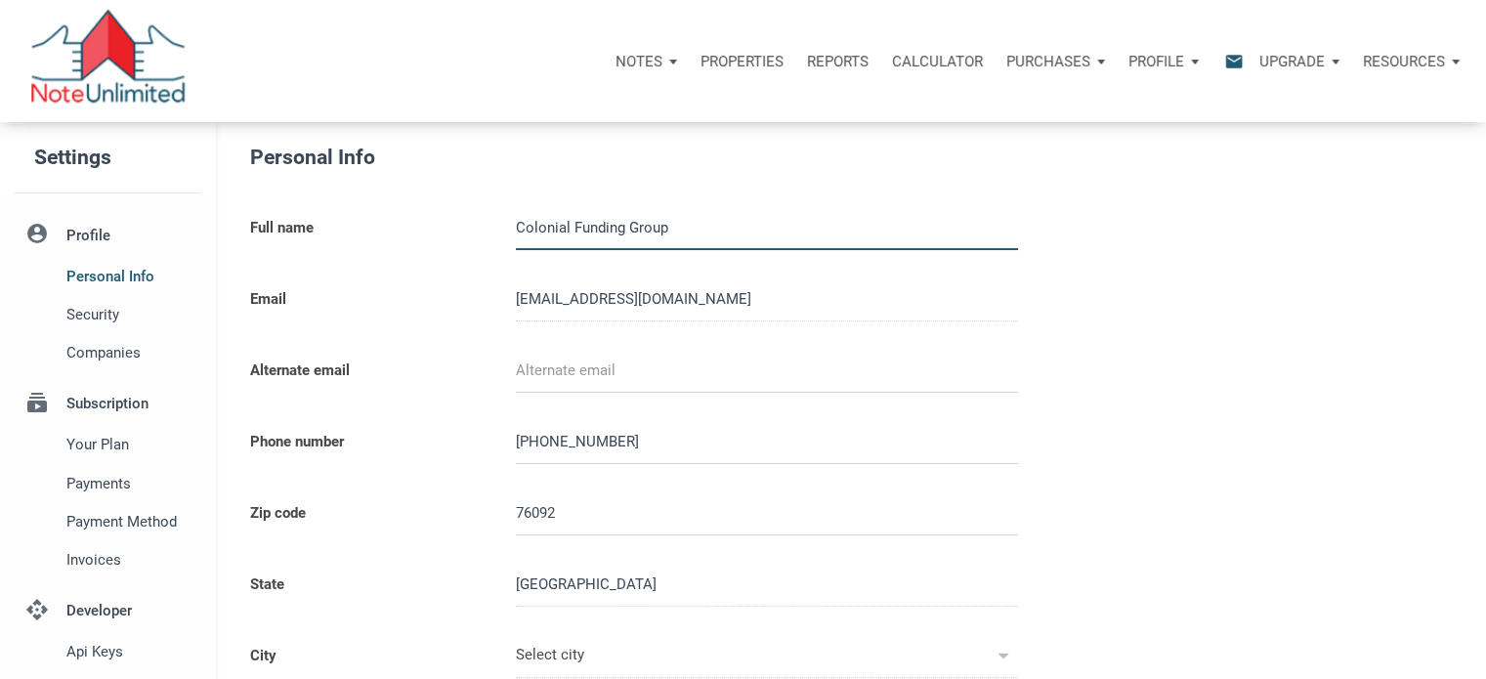  What do you see at coordinates (837, 62) in the screenshot?
I see `button: Reports` at bounding box center [837, 62].